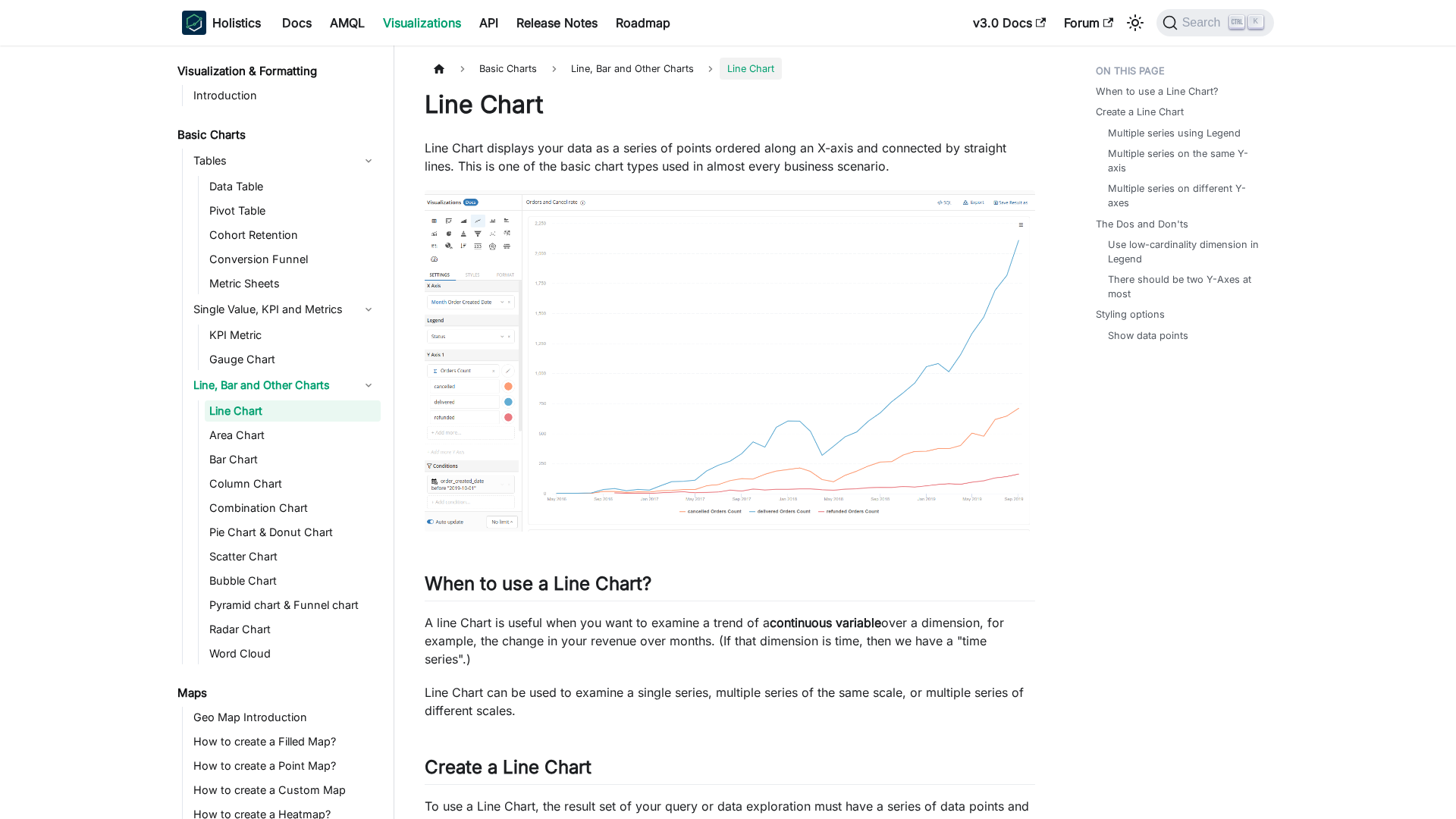 Image resolution: width=1456 pixels, height=819 pixels. I want to click on p: A line Chart is useful when you want to examine a trend of a over a dimension, for example, the c..., so click(729, 641).